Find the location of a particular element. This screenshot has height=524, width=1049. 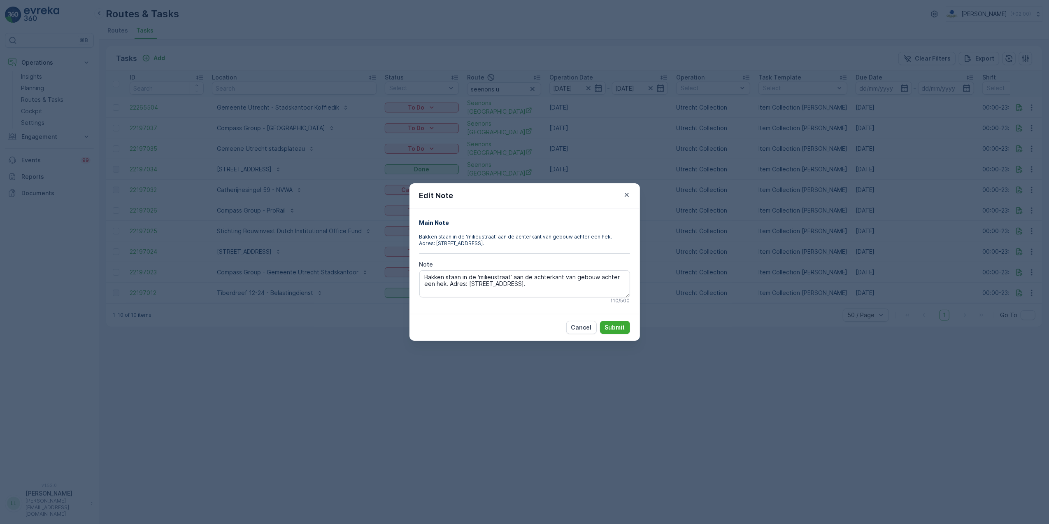

p: Cancel is located at coordinates (582, 327).